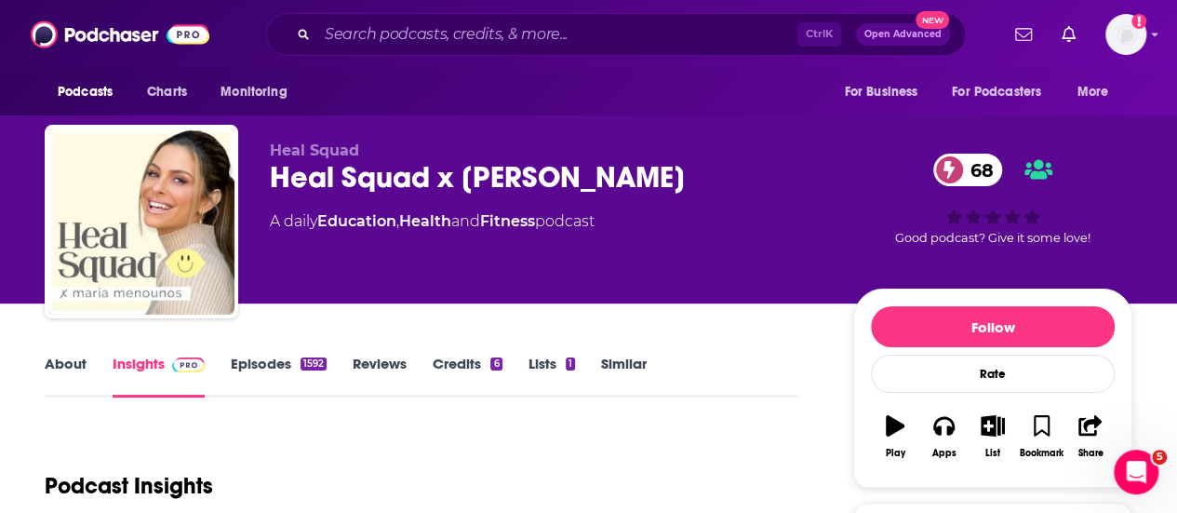  I want to click on a: Episodes1592, so click(278, 376).